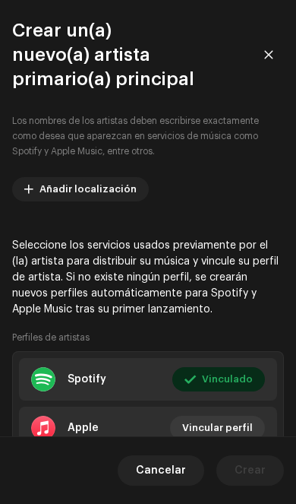 The width and height of the screenshot is (296, 504). What do you see at coordinates (133, 55) in the screenshot?
I see `span: Crear un(a) nuevo(a) artista primario(a) principal` at bounding box center [133, 55].